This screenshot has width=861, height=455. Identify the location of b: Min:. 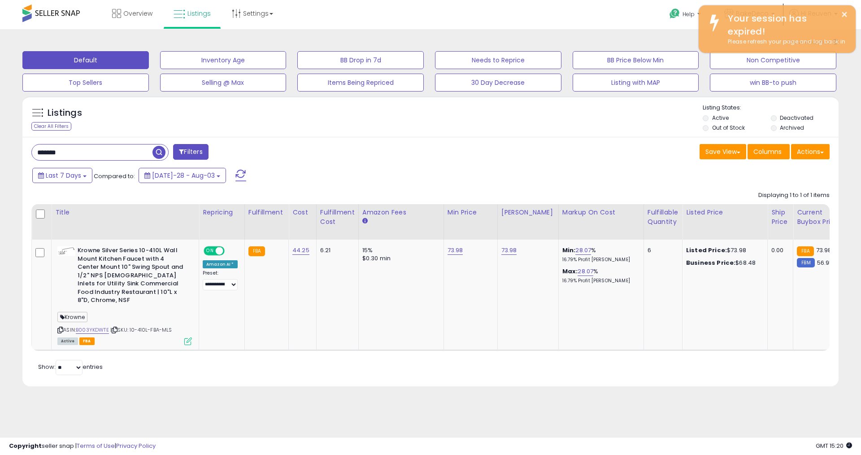
(569, 250).